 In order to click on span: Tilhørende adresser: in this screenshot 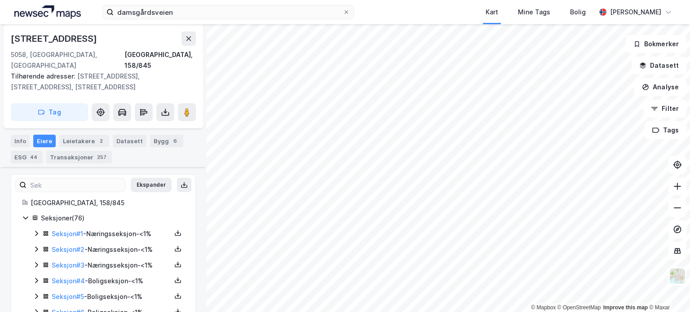, I will do `click(44, 76)`.